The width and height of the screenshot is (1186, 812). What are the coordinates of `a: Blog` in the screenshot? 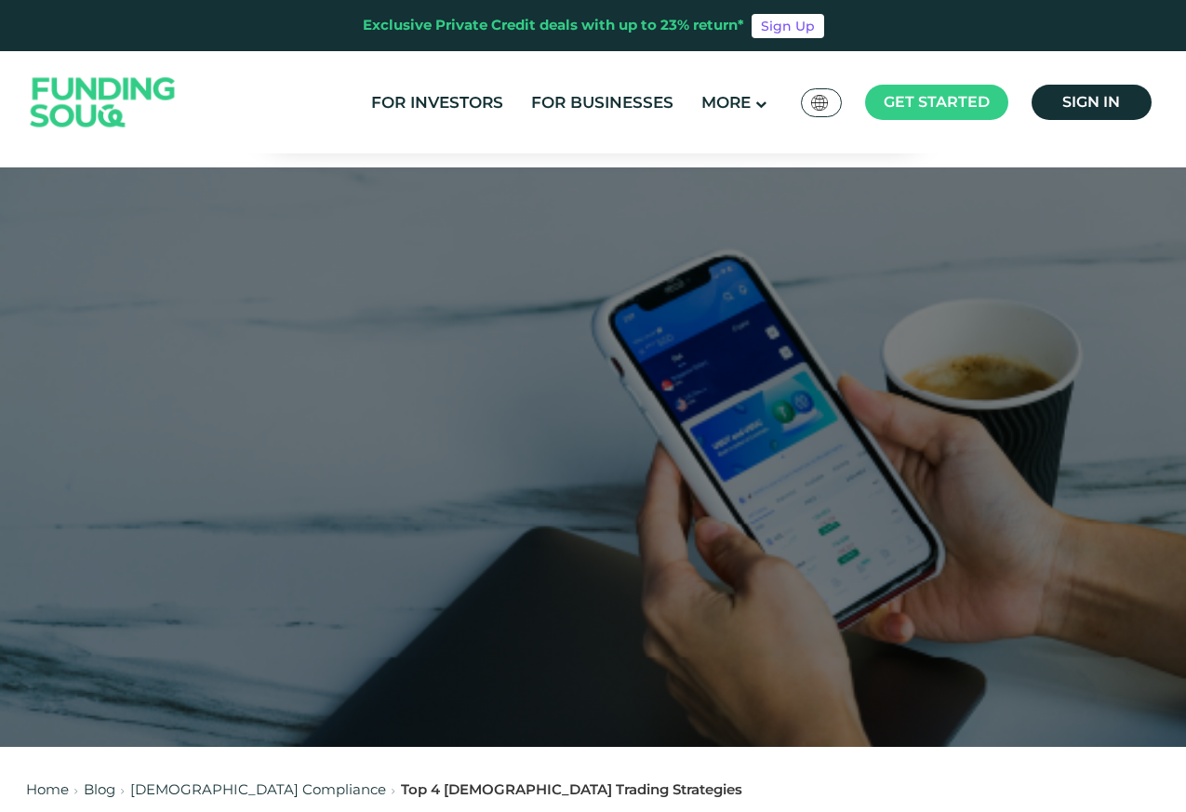 It's located at (100, 789).